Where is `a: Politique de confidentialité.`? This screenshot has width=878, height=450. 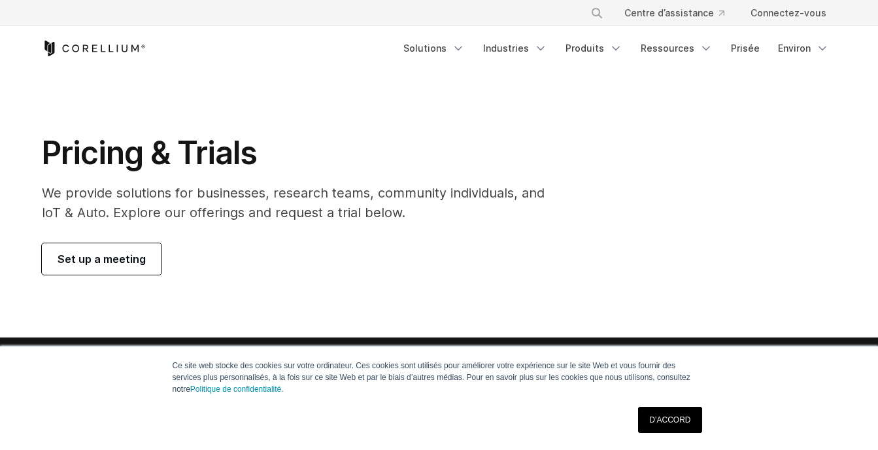 a: Politique de confidentialité. is located at coordinates (237, 389).